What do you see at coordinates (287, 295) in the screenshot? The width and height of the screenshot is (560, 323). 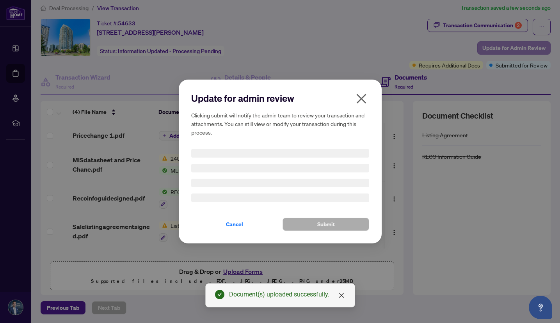 I see `div: Document(s) uploaded successfully.` at bounding box center [287, 295].